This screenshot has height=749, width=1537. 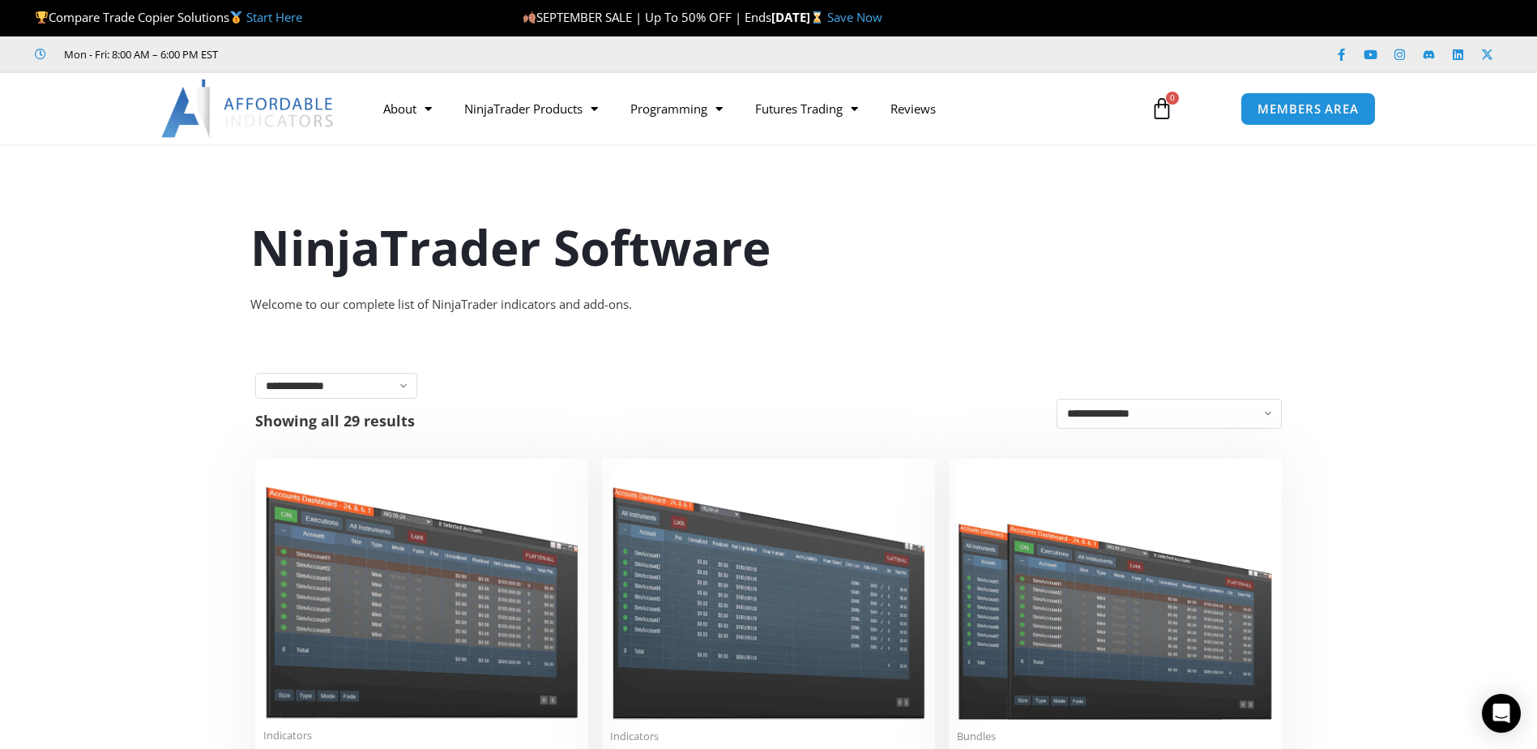 What do you see at coordinates (1308, 109) in the screenshot?
I see `span: MEMBERS AREA` at bounding box center [1308, 109].